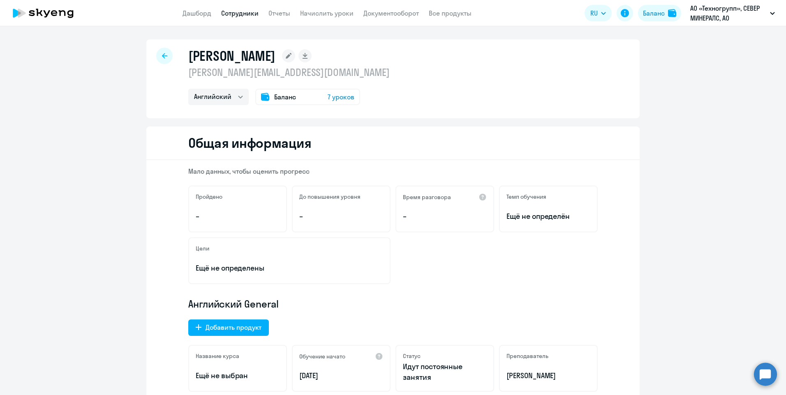  What do you see at coordinates (728, 13) in the screenshot?
I see `p: АО «Техногрупп», СЕВЕР МИНЕРАЛС, АО` at bounding box center [728, 13].